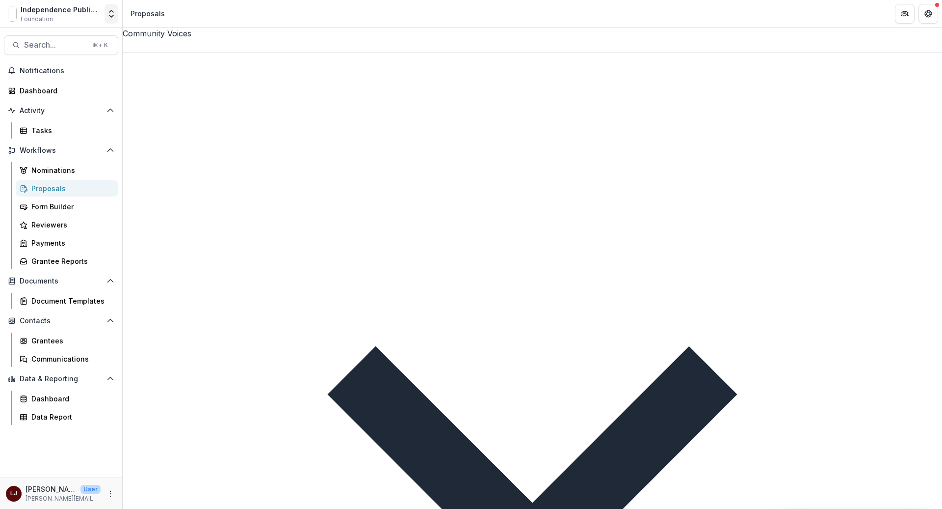 The image size is (942, 509). I want to click on button: More, so click(110, 493).